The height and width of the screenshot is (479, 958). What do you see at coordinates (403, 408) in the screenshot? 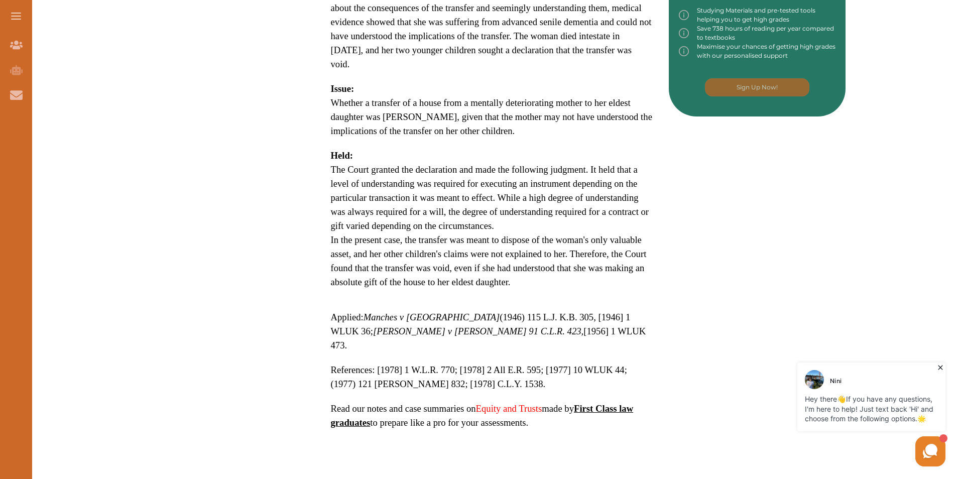
I see `span: Read our notes and case summaries on` at bounding box center [403, 408].